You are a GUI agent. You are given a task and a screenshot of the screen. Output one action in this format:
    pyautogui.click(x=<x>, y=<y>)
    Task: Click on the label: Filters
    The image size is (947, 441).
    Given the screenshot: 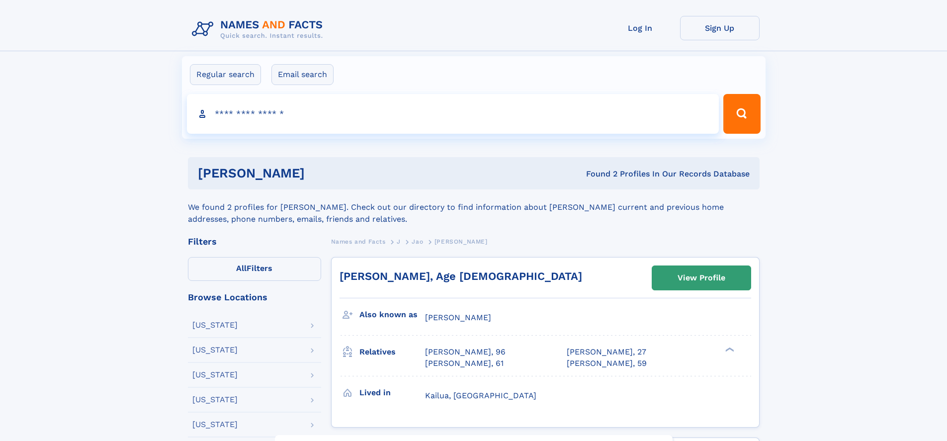 What is the action you would take?
    pyautogui.click(x=254, y=269)
    